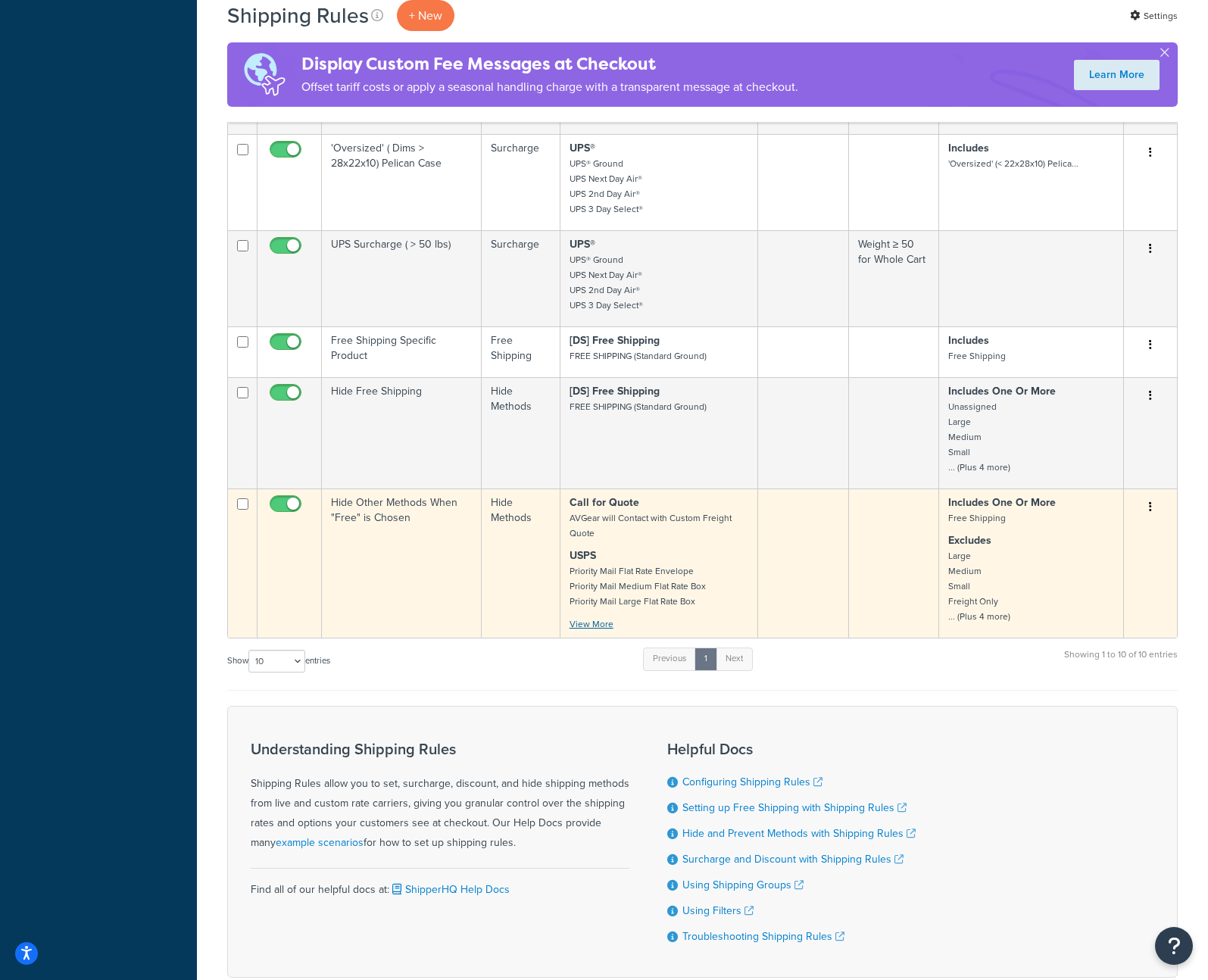 The height and width of the screenshot is (980, 1208). I want to click on td: Weight ≥ 50 for Whole Cart, so click(895, 278).